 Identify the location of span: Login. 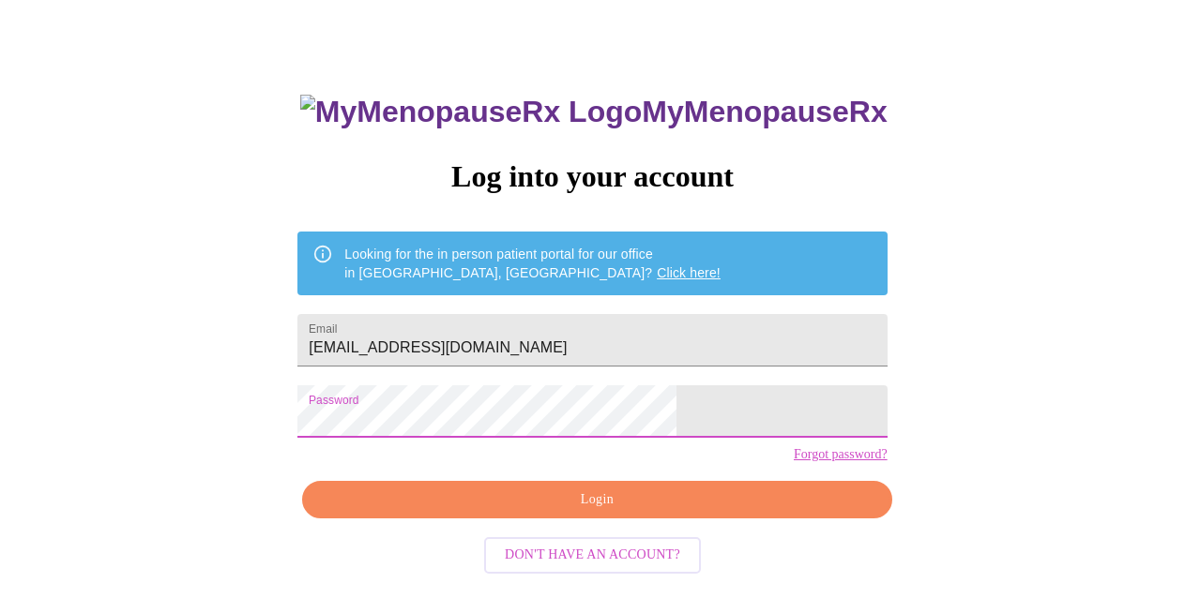
(597, 500).